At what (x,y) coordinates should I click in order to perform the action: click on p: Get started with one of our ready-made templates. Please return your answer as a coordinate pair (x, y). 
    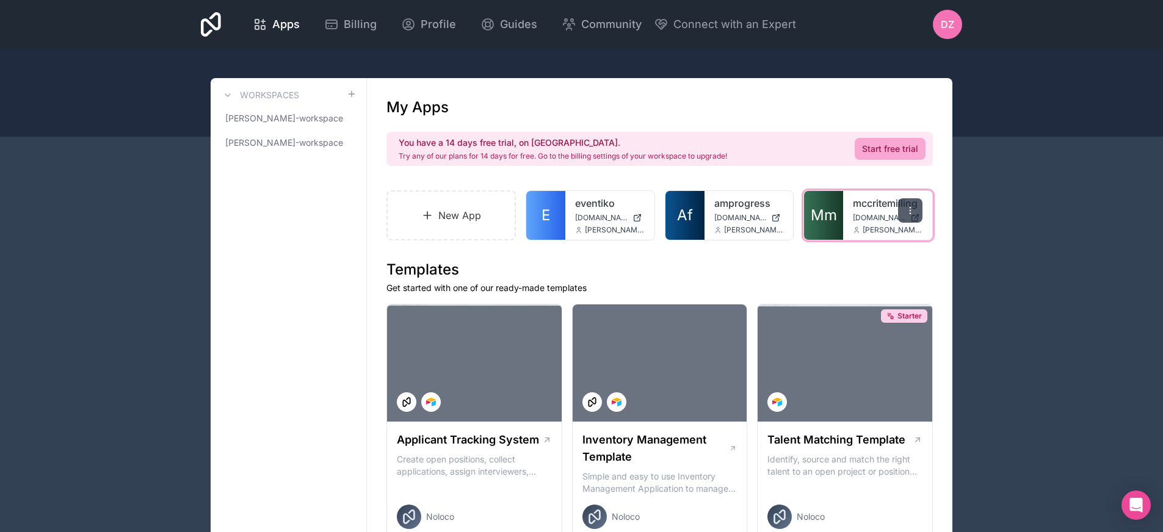
    Looking at the image, I should click on (660, 288).